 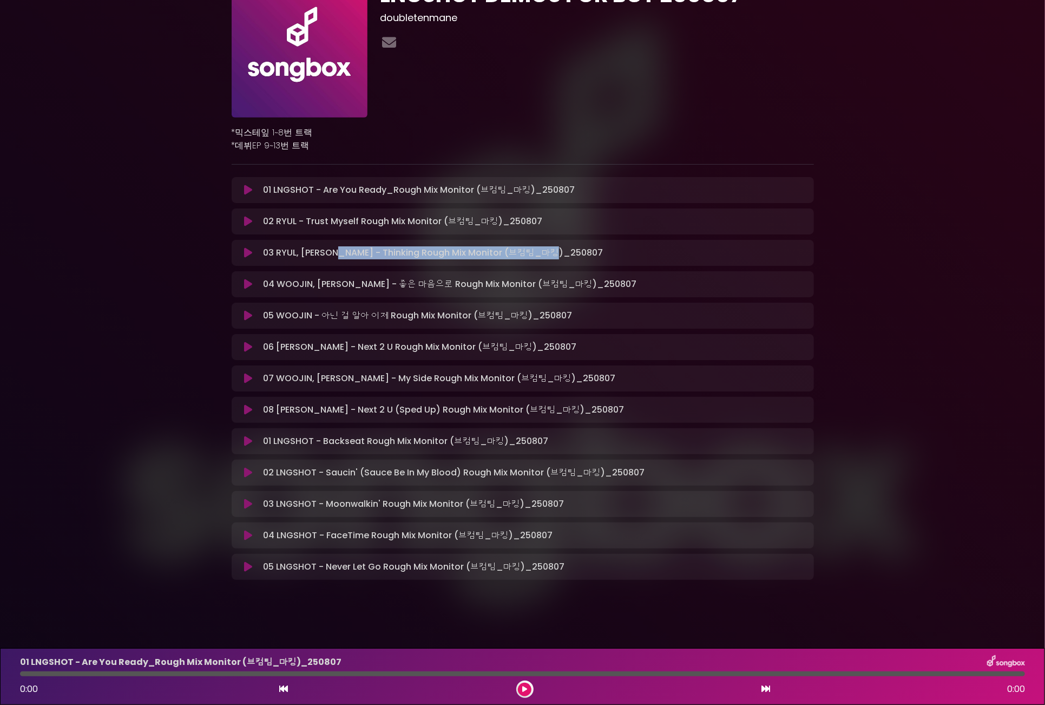 I want to click on p: *데뷔EP 9~13번 트랙, so click(x=523, y=146).